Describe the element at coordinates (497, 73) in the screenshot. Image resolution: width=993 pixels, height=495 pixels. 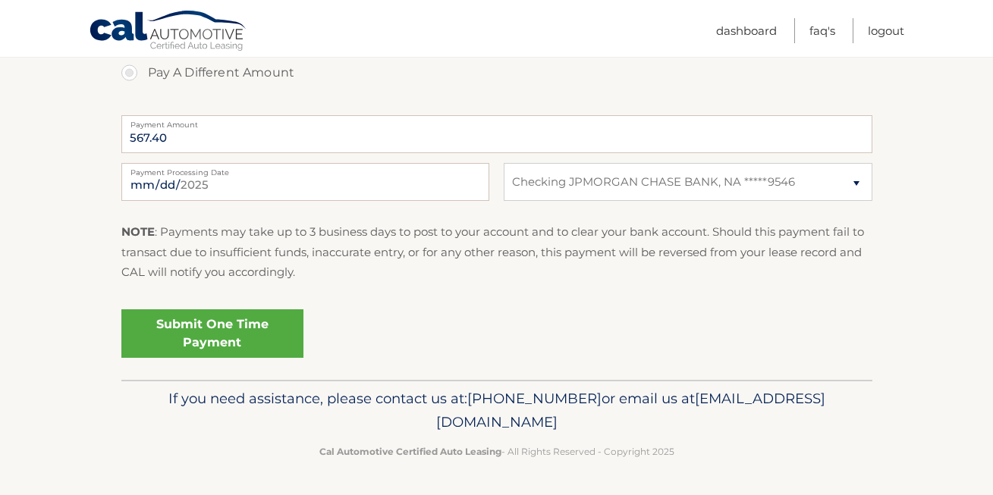
I see `label: Pay A Different Amount` at that location.